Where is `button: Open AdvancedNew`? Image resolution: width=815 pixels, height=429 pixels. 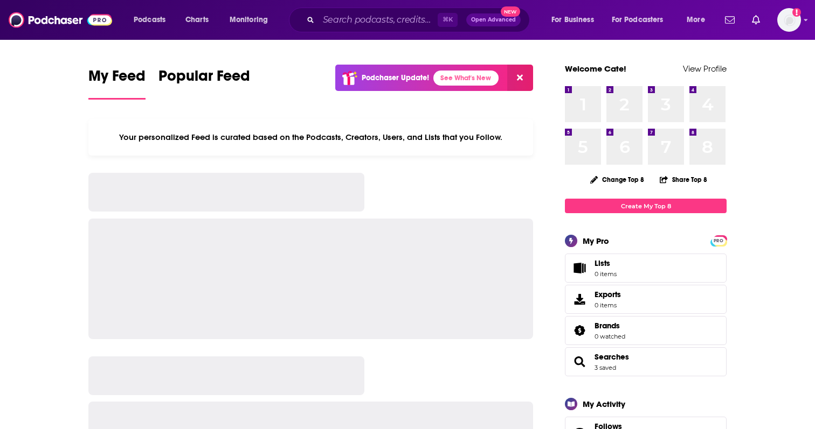
button: Open AdvancedNew is located at coordinates (493, 20).